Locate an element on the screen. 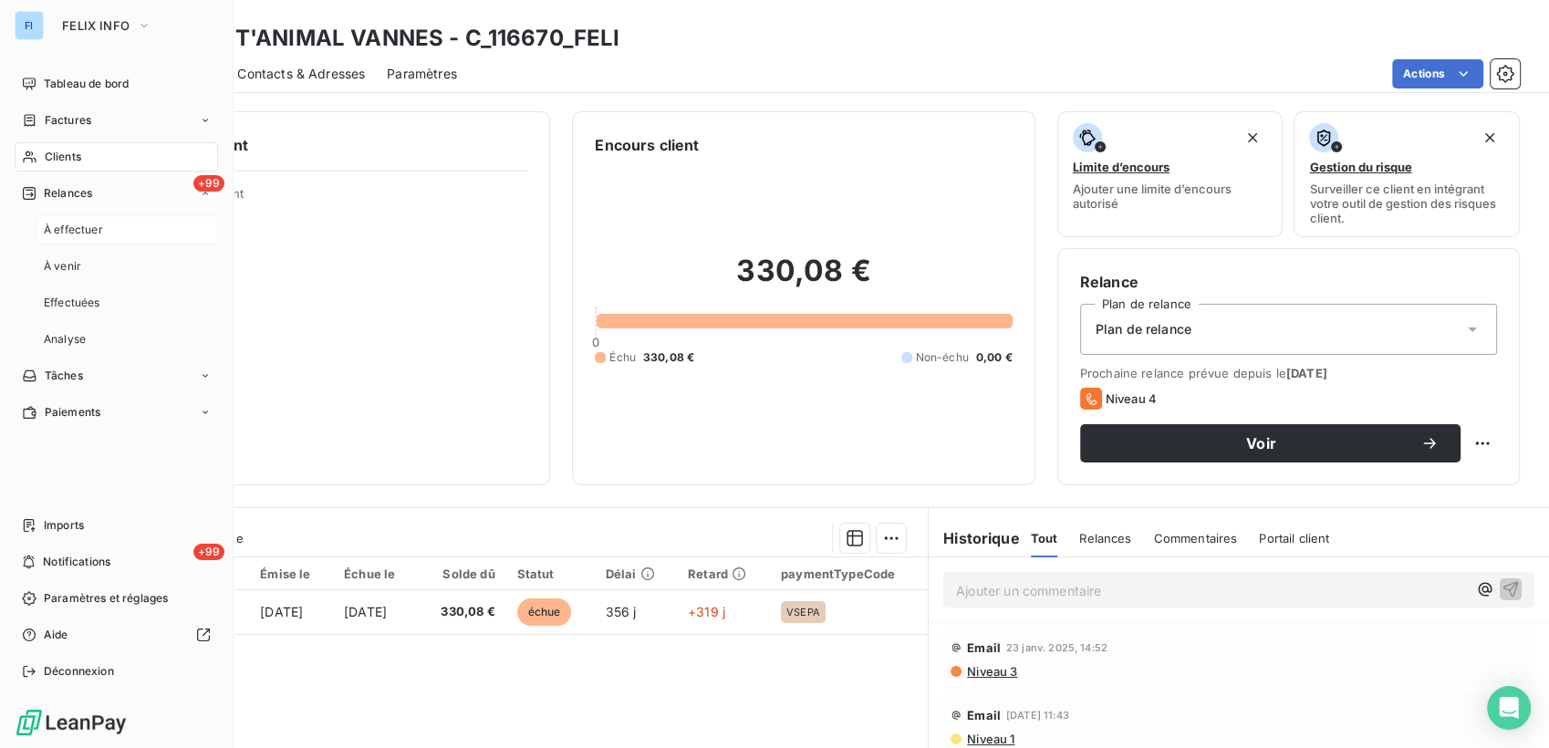 The image size is (1549, 748). span: Paramètres et réglages is located at coordinates (106, 598).